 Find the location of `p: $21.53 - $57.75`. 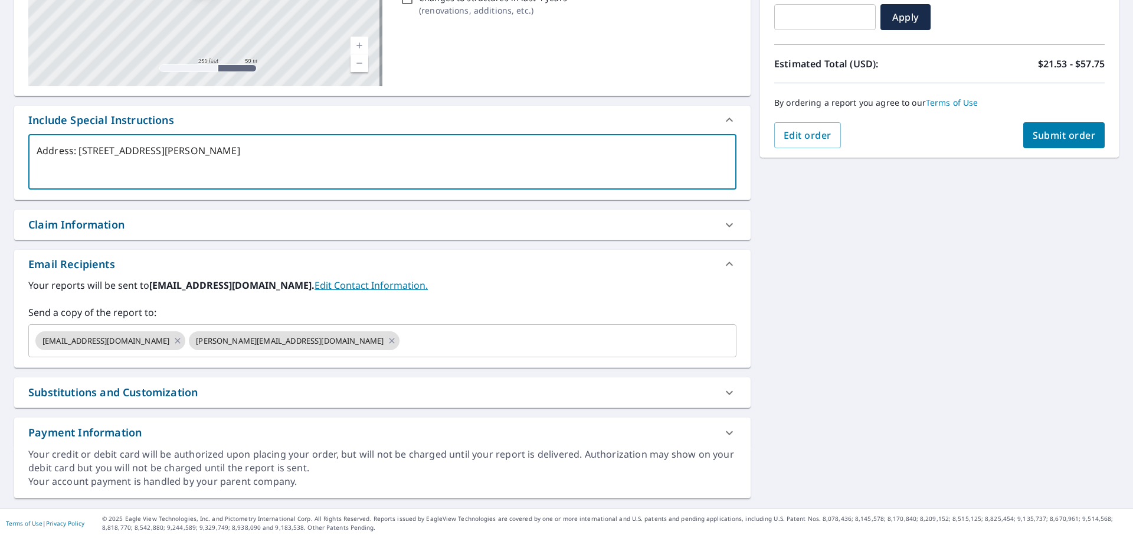

p: $21.53 - $57.75 is located at coordinates (1071, 64).